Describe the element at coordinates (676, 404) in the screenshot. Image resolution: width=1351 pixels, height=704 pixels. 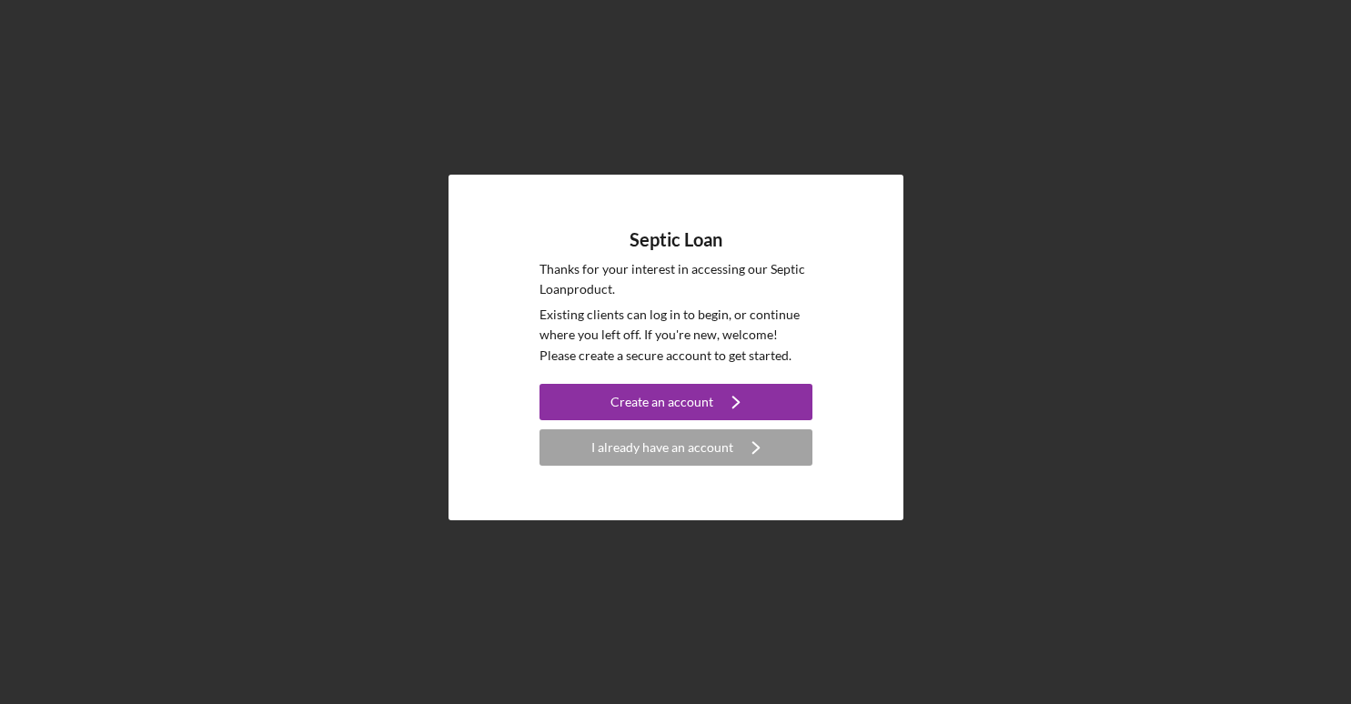
I see `a: Create an account` at that location.